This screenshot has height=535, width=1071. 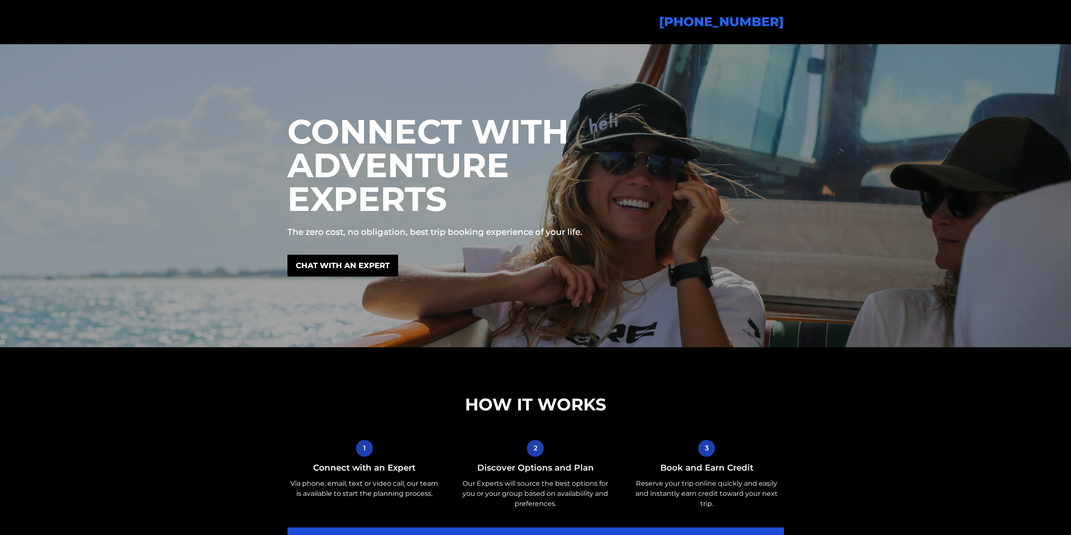 What do you see at coordinates (535, 448) in the screenshot?
I see `button: 2` at bounding box center [535, 448].